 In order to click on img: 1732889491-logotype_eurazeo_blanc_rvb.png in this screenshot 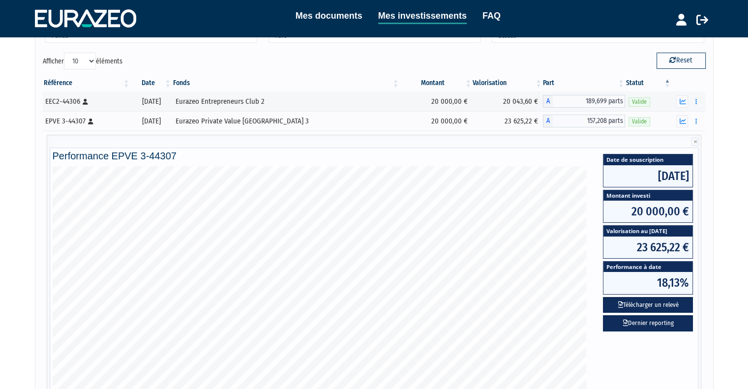, I will do `click(86, 18)`.